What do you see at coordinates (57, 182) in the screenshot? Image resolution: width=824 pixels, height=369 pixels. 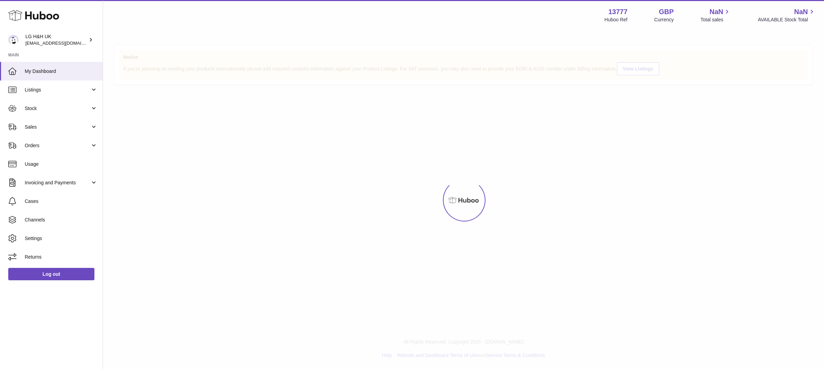 I see `span: Invoicing and Payments` at bounding box center [57, 182].